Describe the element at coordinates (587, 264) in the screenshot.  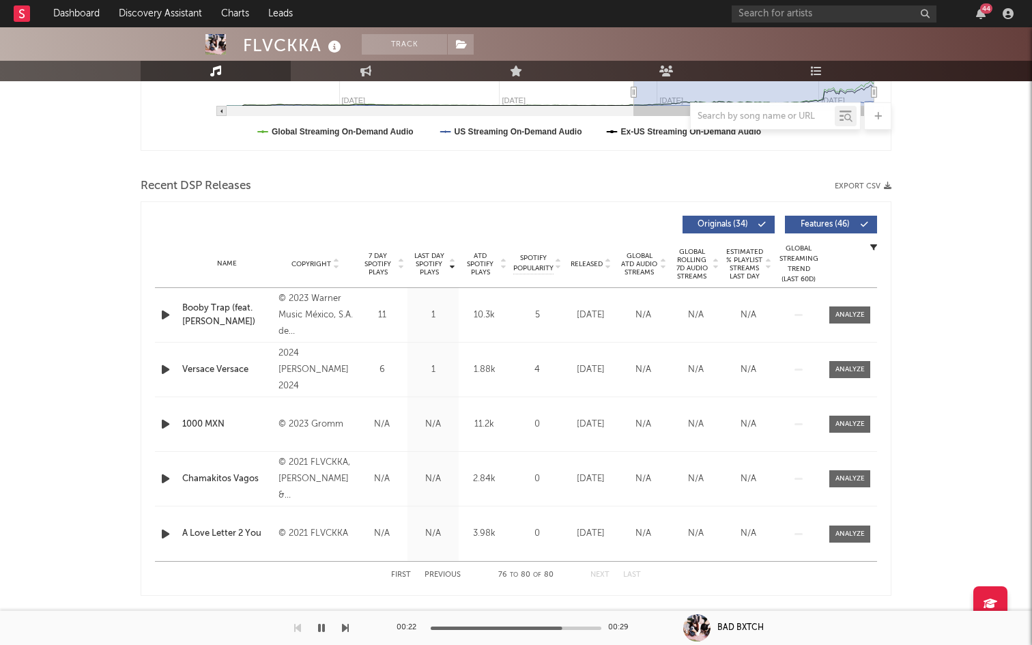
I see `span: Released` at that location.